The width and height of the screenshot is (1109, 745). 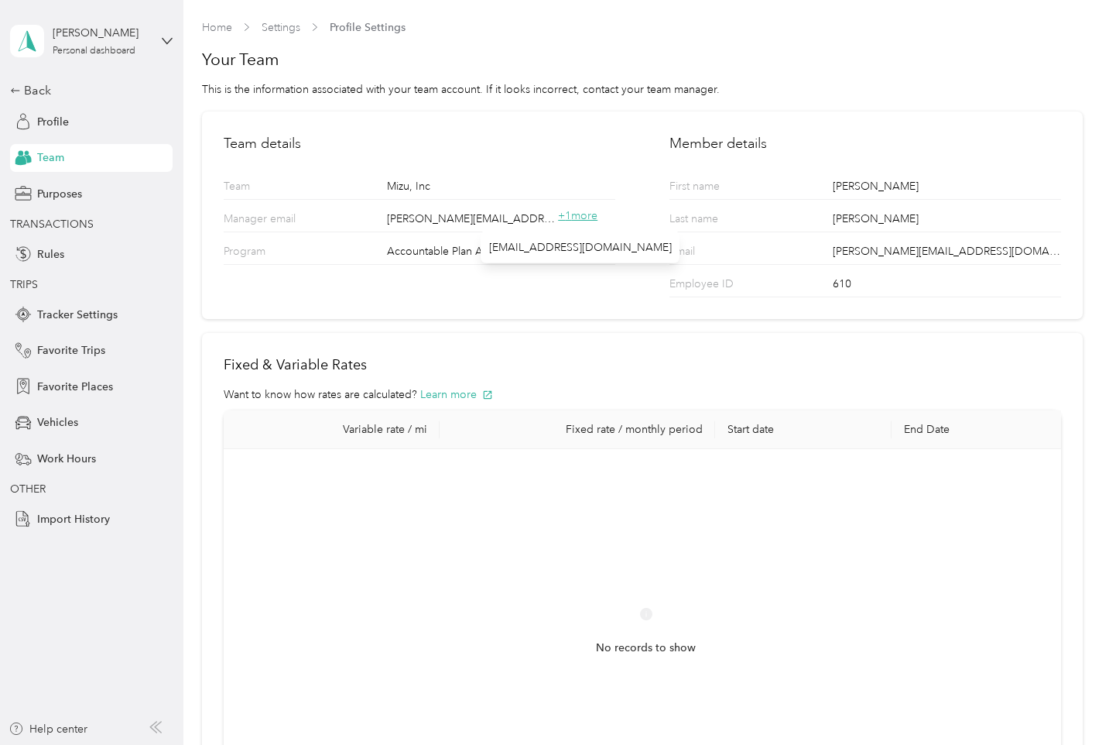 What do you see at coordinates (57, 422) in the screenshot?
I see `span: Vehicles` at bounding box center [57, 422].